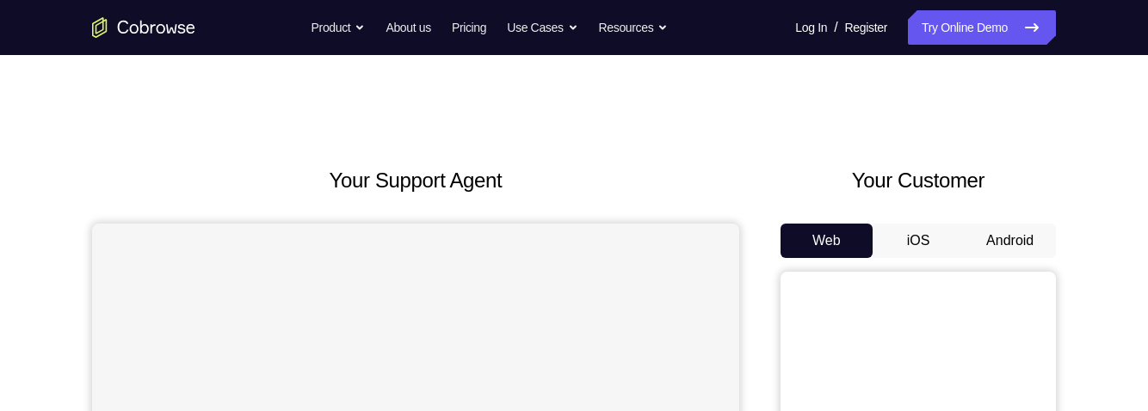 The height and width of the screenshot is (411, 1148). Describe the element at coordinates (408, 28) in the screenshot. I see `a: About us` at that location.